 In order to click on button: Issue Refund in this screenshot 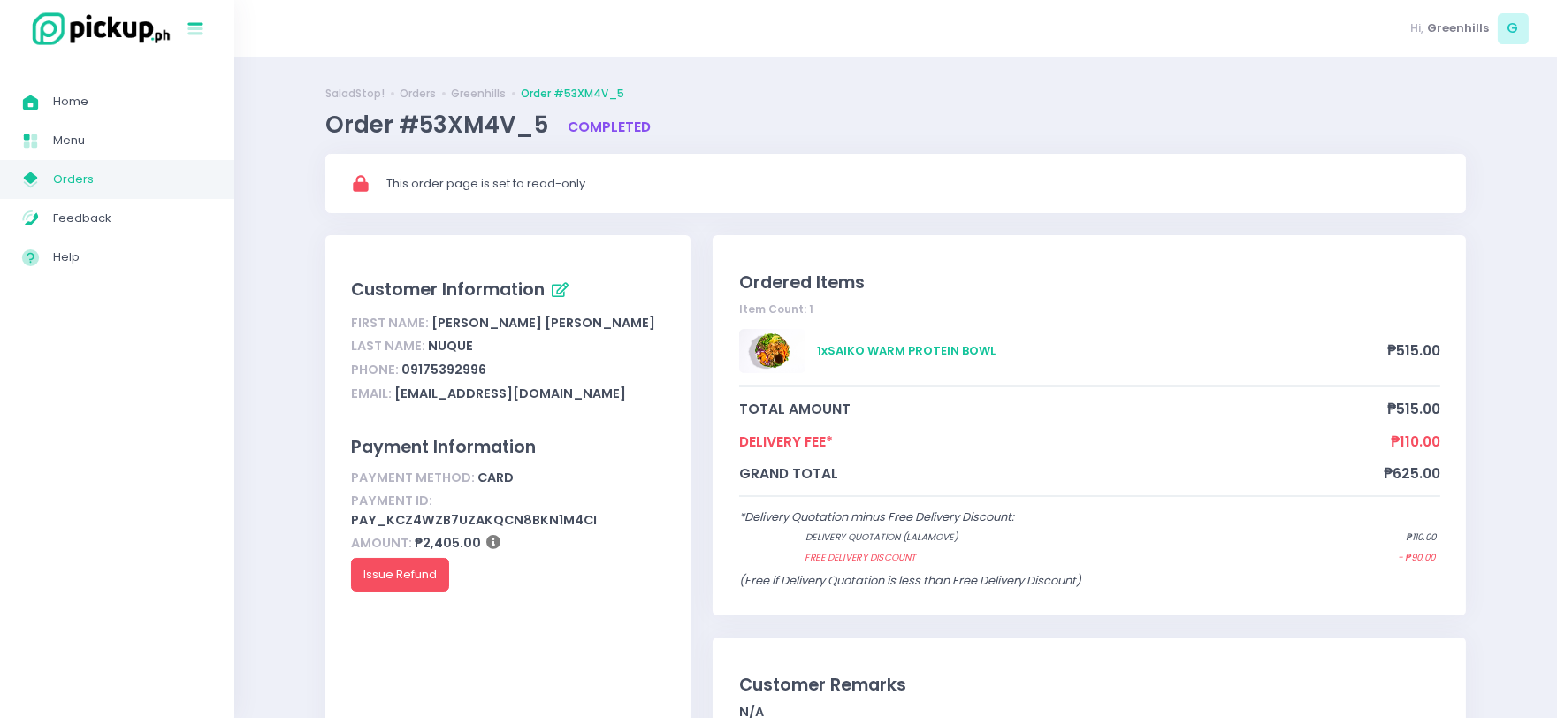, I will do `click(400, 575)`.